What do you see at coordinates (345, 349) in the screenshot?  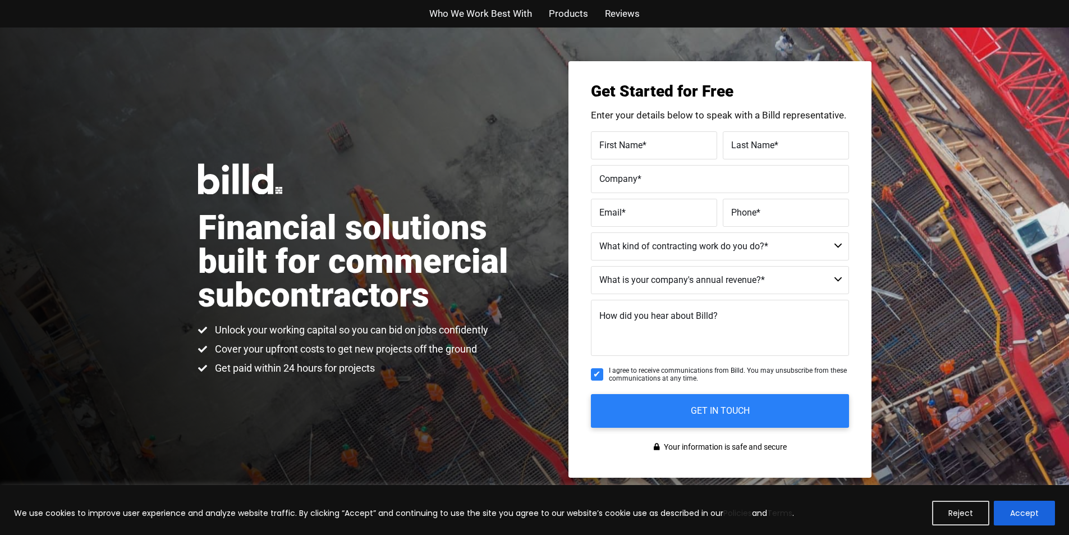 I see `span: Cover your upfront costs to get new projects off the ground` at bounding box center [345, 349].